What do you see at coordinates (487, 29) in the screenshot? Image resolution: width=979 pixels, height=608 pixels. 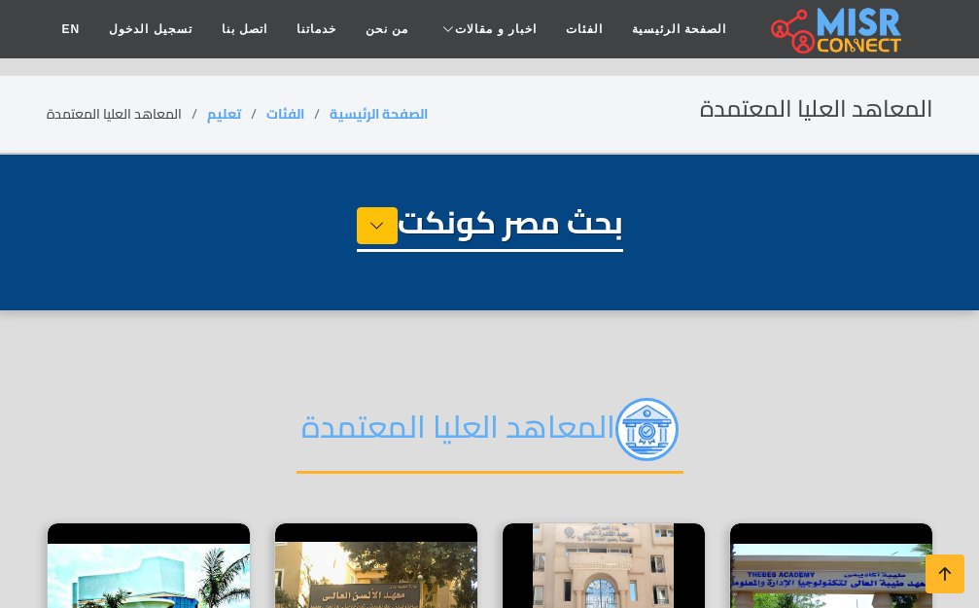 I see `a: اخبار و مقالات` at bounding box center [487, 29].